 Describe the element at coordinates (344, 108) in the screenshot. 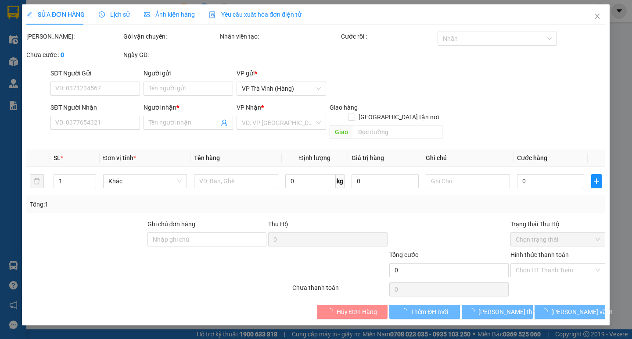

I see `span: Giao hàng` at that location.